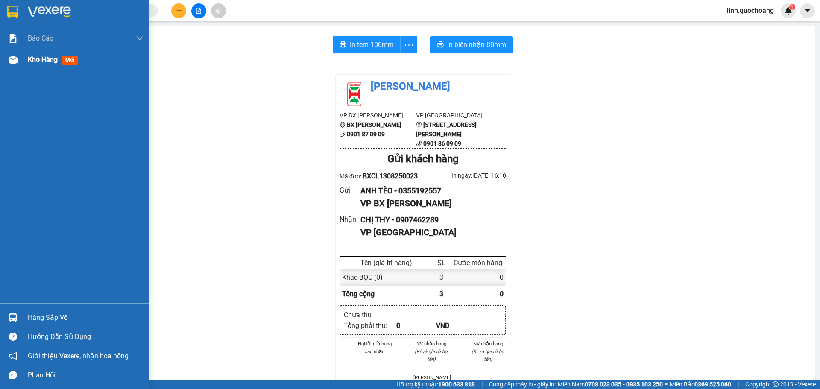 The image size is (820, 389). I want to click on button: file-add, so click(199, 11).